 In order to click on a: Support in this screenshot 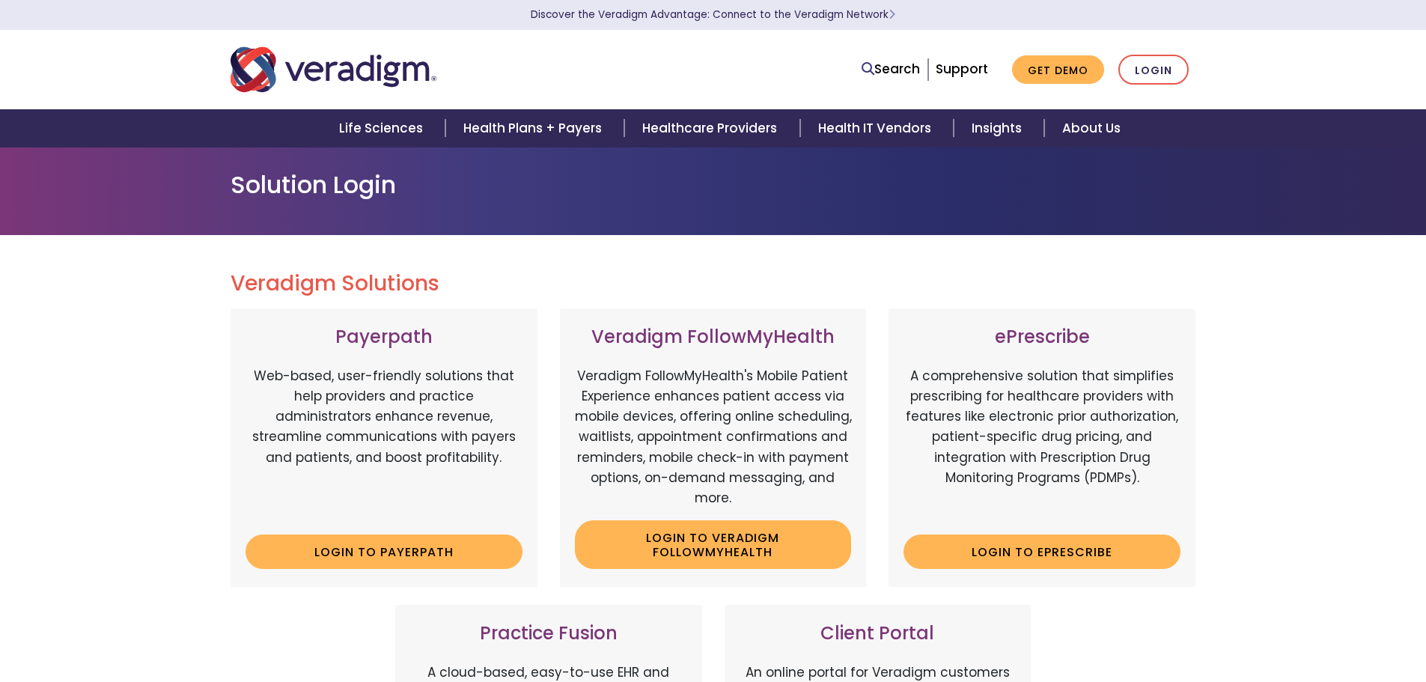, I will do `click(962, 69)`.